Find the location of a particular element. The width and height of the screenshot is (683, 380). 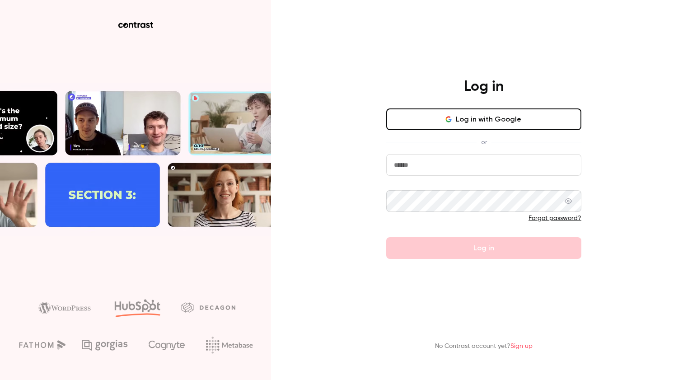

a: Sign up is located at coordinates (521, 346).